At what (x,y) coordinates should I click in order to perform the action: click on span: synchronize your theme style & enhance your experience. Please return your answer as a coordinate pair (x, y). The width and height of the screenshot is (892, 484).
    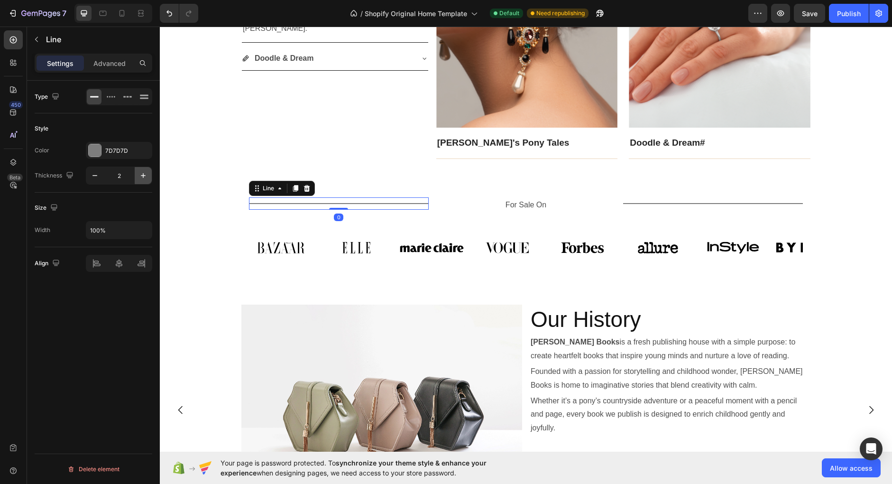
    Looking at the image, I should click on (353, 468).